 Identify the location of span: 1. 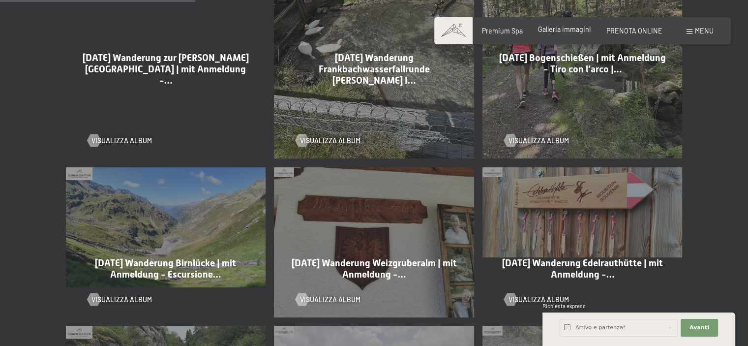
(542, 328).